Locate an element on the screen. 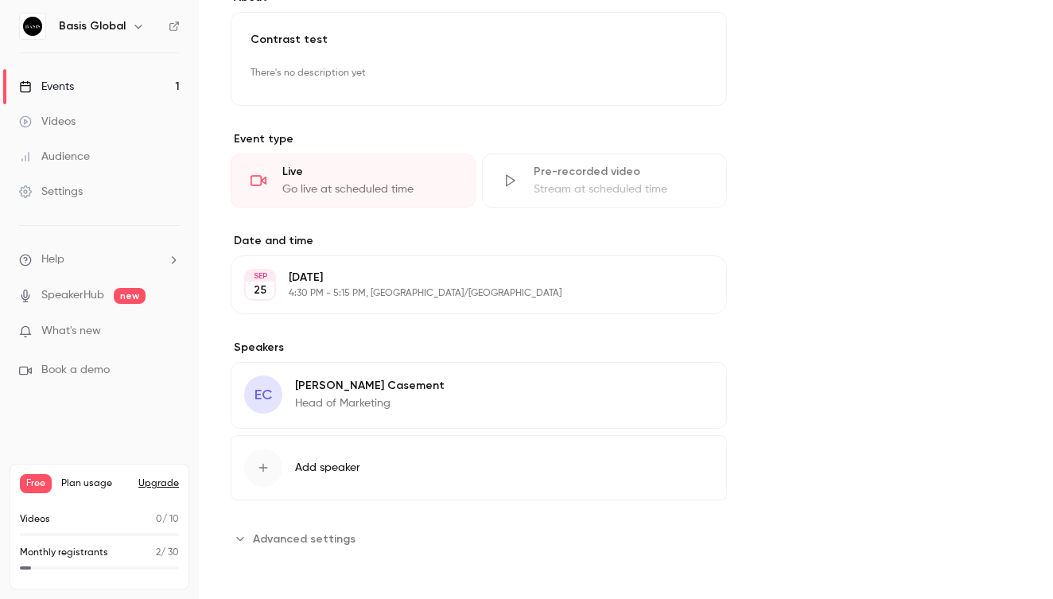 This screenshot has width=1053, height=599. p: Monthly registrants is located at coordinates (64, 552).